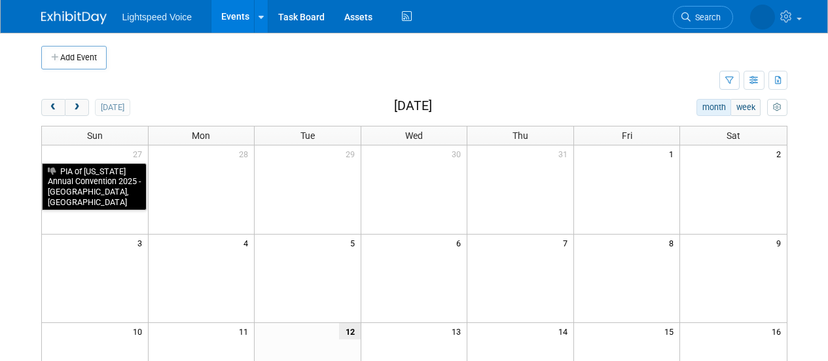  What do you see at coordinates (139, 153) in the screenshot?
I see `span: 27` at bounding box center [139, 153].